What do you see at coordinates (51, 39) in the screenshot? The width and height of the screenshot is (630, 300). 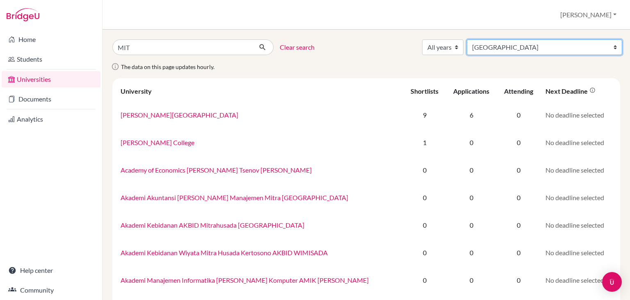 I see `a: Home` at bounding box center [51, 39].